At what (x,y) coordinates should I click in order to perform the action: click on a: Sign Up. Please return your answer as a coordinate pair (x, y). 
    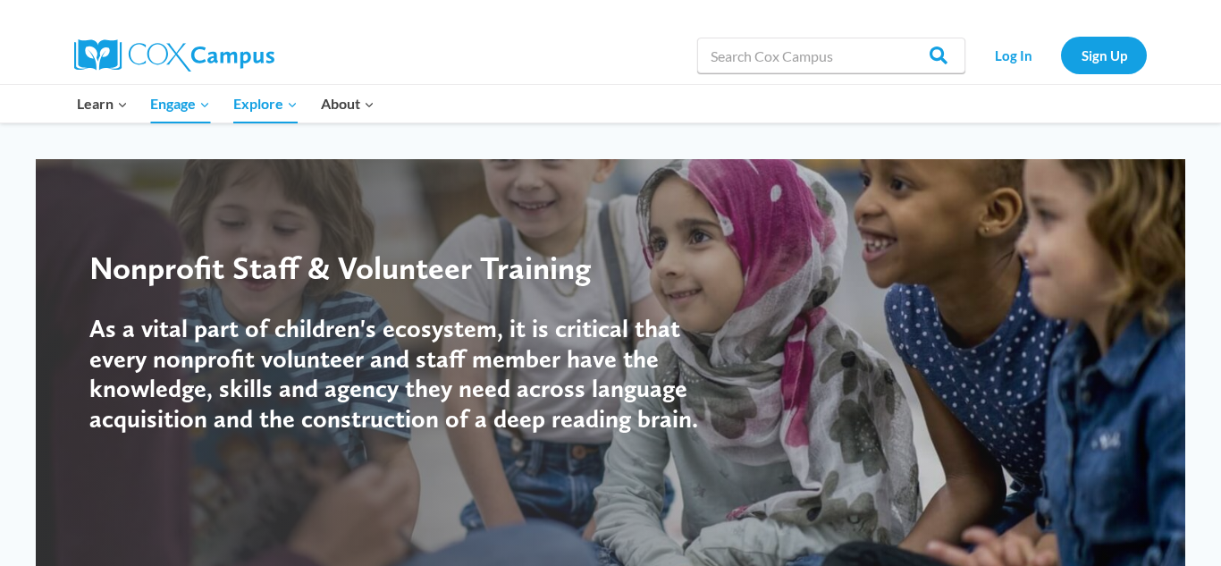
    Looking at the image, I should click on (1104, 55).